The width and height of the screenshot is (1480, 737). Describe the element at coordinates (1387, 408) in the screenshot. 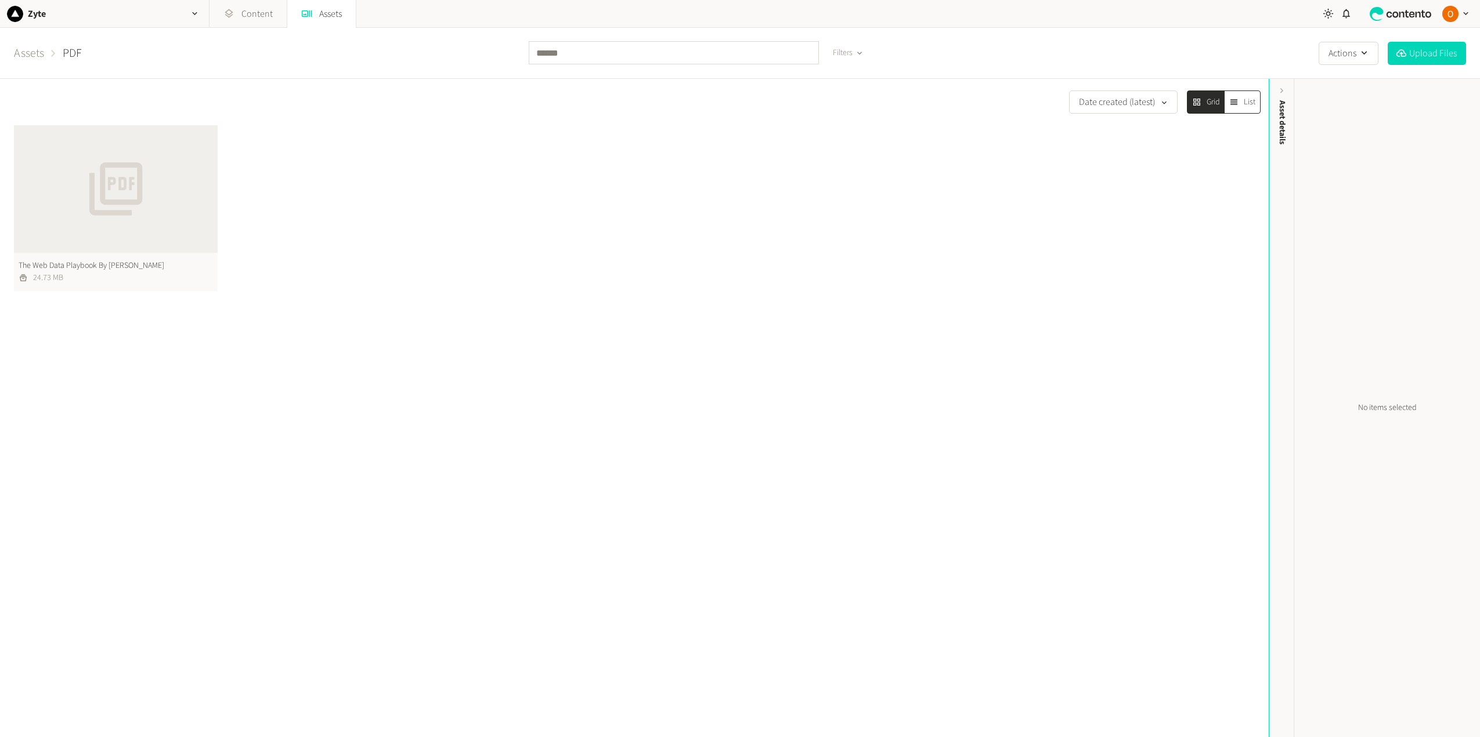

I see `div: No items selected` at that location.